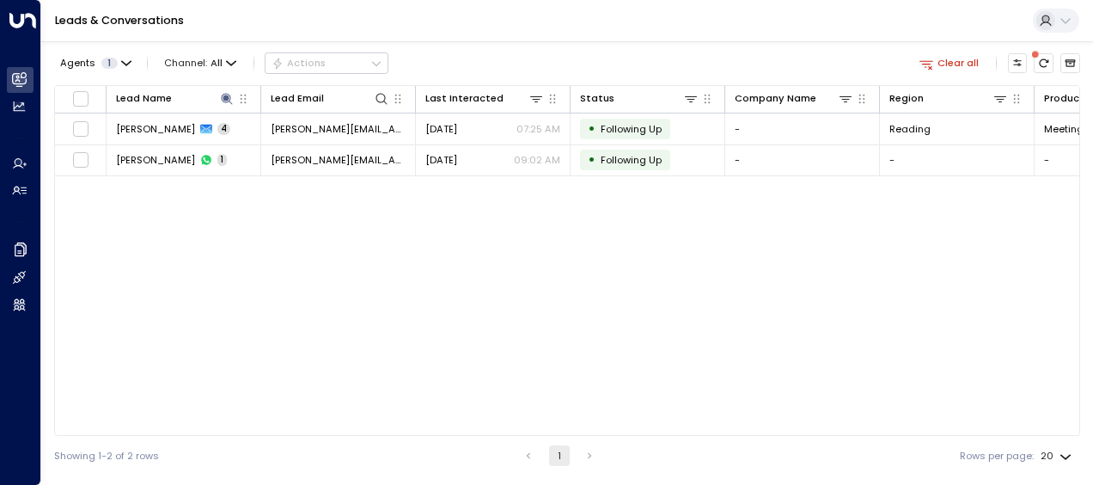  I want to click on span: 4, so click(223, 129).